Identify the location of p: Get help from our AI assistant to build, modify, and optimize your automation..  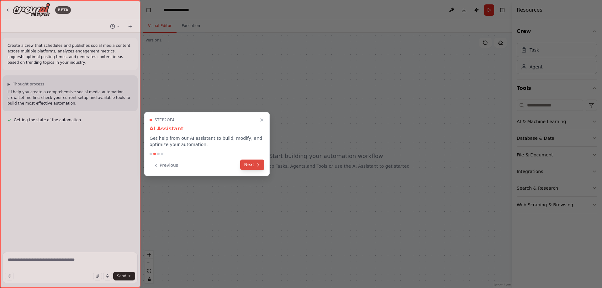
(207, 141).